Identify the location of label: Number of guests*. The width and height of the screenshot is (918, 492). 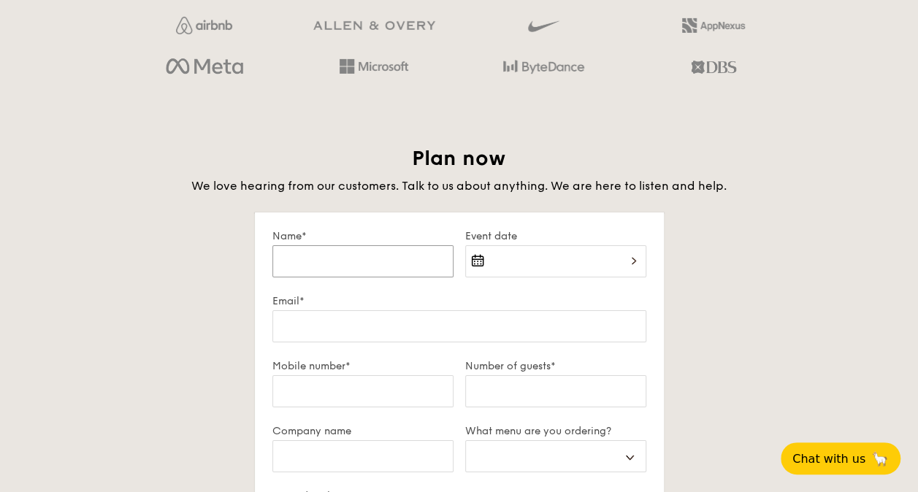
(556, 366).